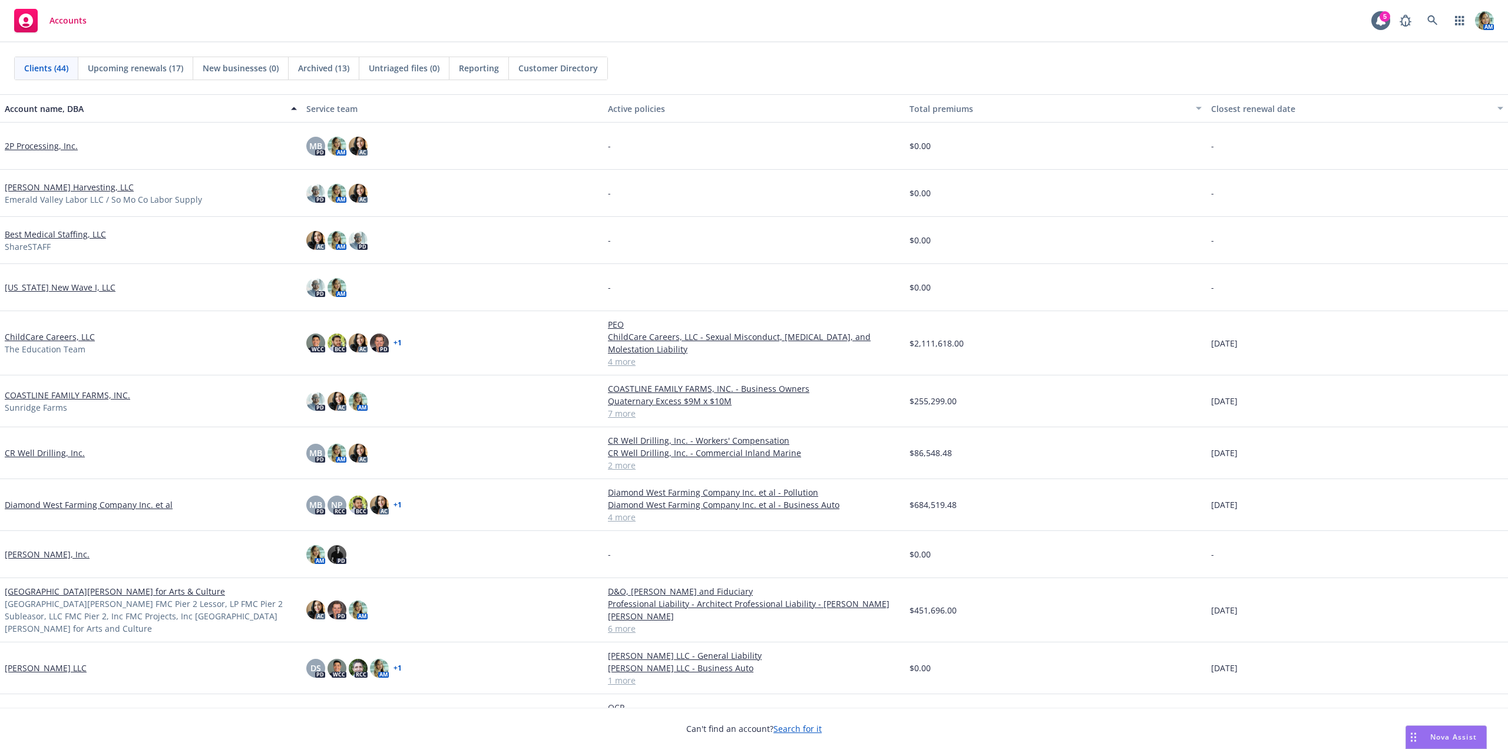 The height and width of the screenshot is (749, 1508). I want to click on div: 5, so click(1385, 16).